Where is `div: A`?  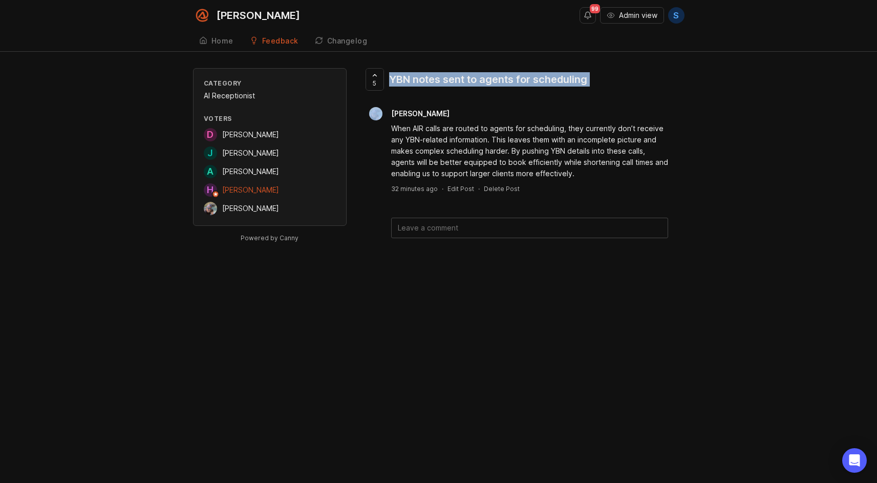 div: A is located at coordinates (210, 171).